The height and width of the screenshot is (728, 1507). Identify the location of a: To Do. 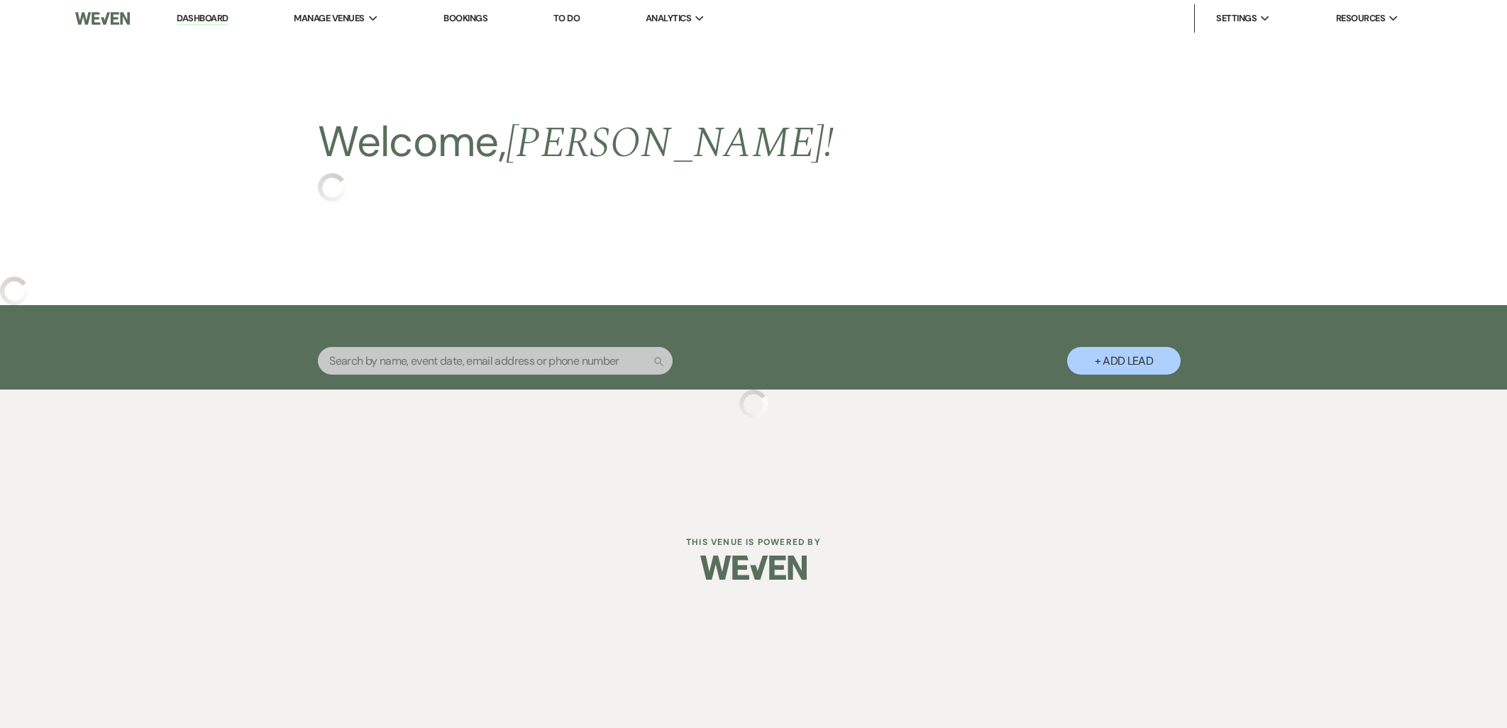
(566, 18).